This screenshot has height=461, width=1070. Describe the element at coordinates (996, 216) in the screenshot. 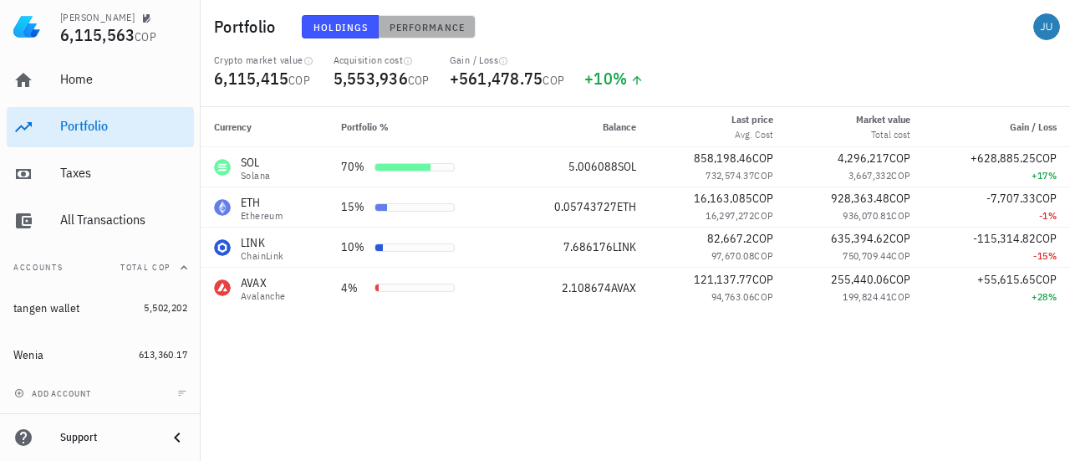

I see `div: -1` at that location.